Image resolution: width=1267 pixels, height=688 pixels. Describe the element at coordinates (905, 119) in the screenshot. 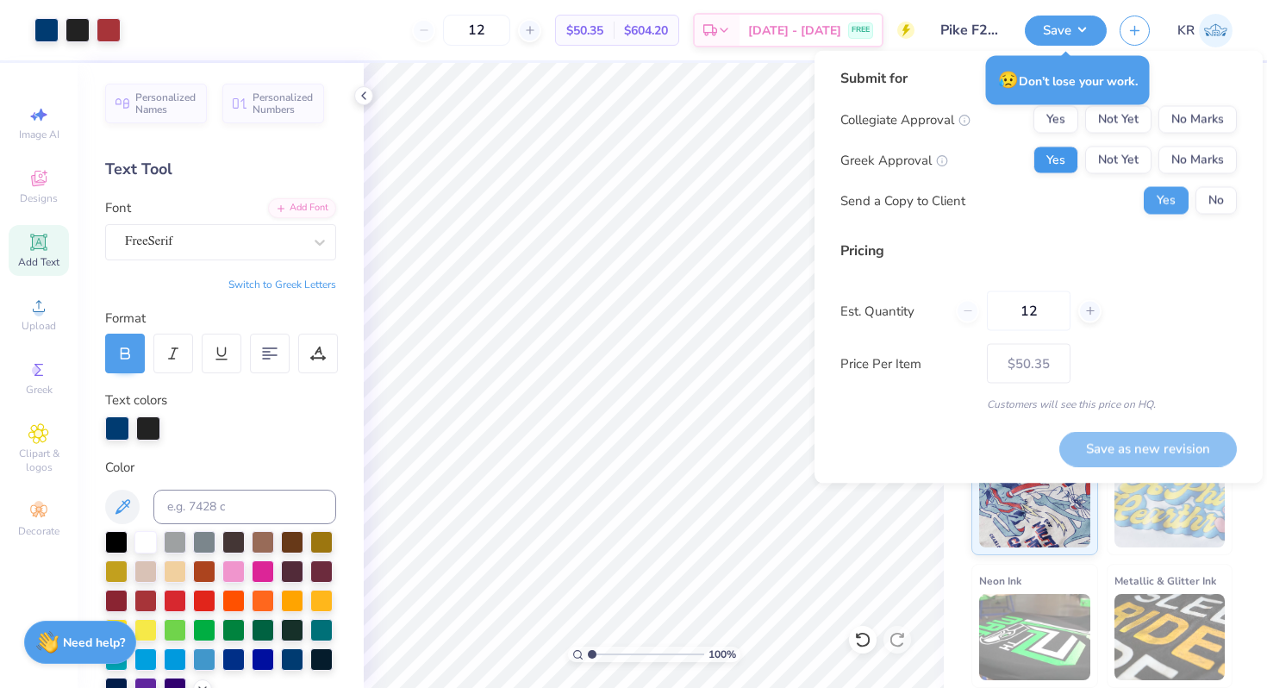

I see `div: Collegiate Approval` at that location.